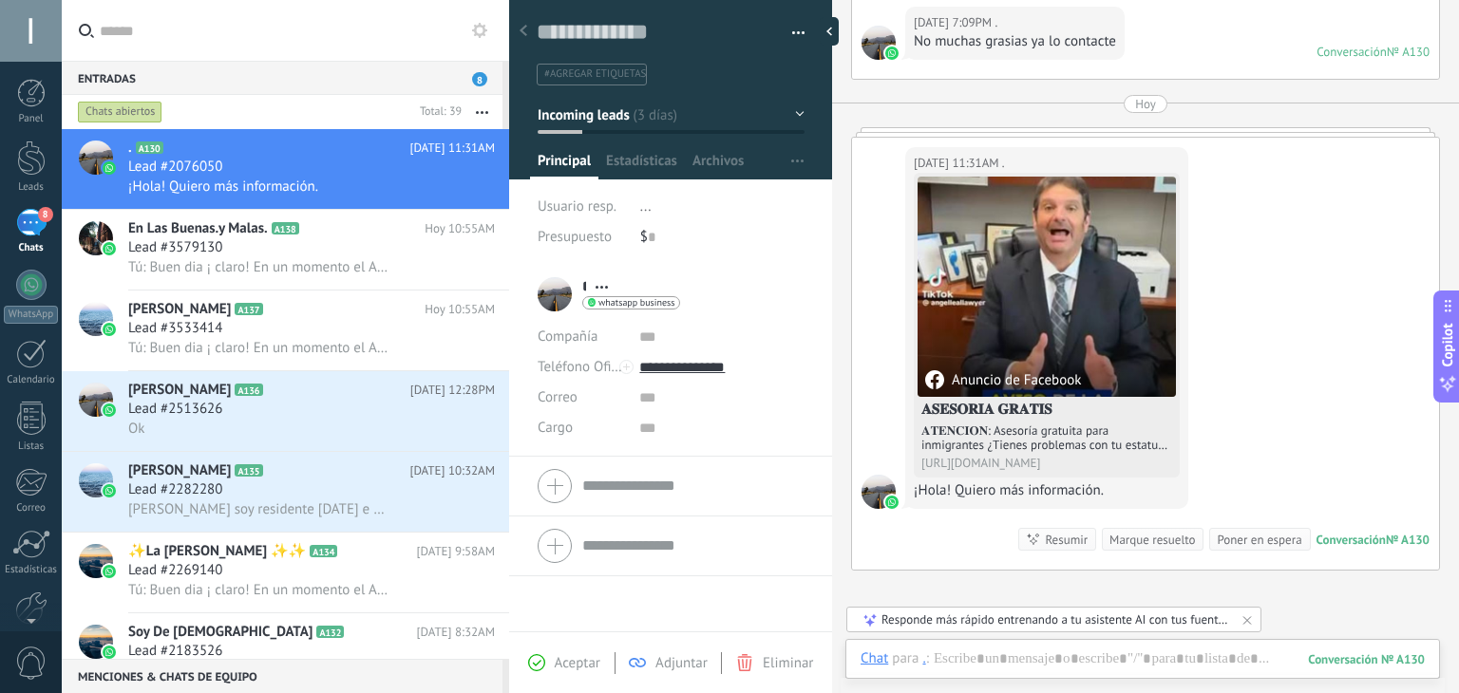 Image resolution: width=1459 pixels, height=693 pixels. What do you see at coordinates (175, 409) in the screenshot?
I see `span: Lead #2513626` at bounding box center [175, 409].